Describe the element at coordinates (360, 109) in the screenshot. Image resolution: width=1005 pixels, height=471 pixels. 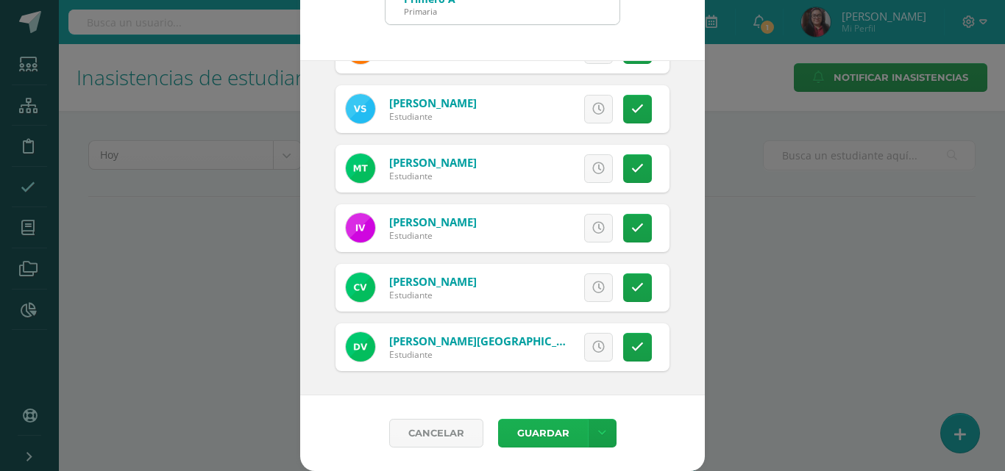
I see `img: 329c2dfec51f7f48d5b552e0a4c33bd4.png` at that location.